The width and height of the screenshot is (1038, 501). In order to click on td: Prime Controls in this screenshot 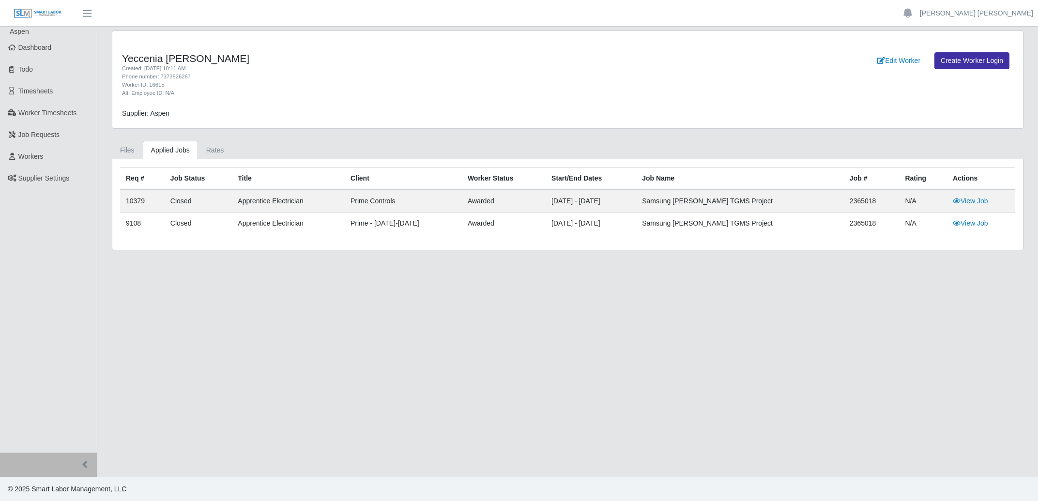, I will do `click(403, 201)`.